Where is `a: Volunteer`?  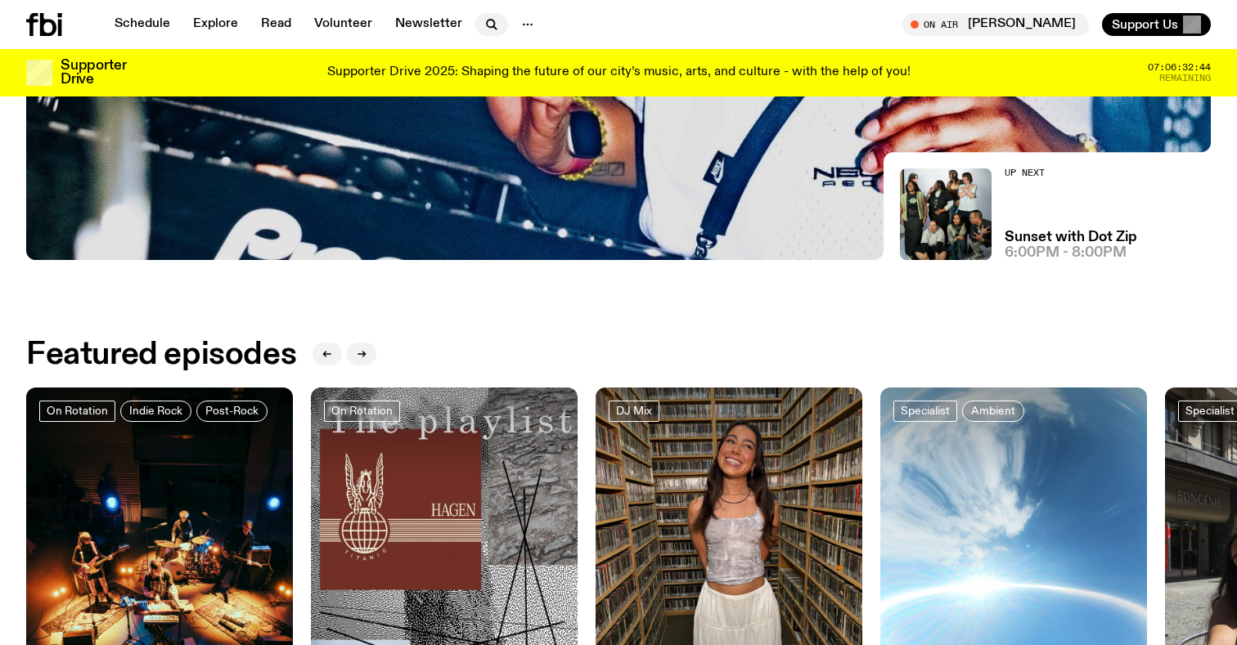
a: Volunteer is located at coordinates (343, 25).